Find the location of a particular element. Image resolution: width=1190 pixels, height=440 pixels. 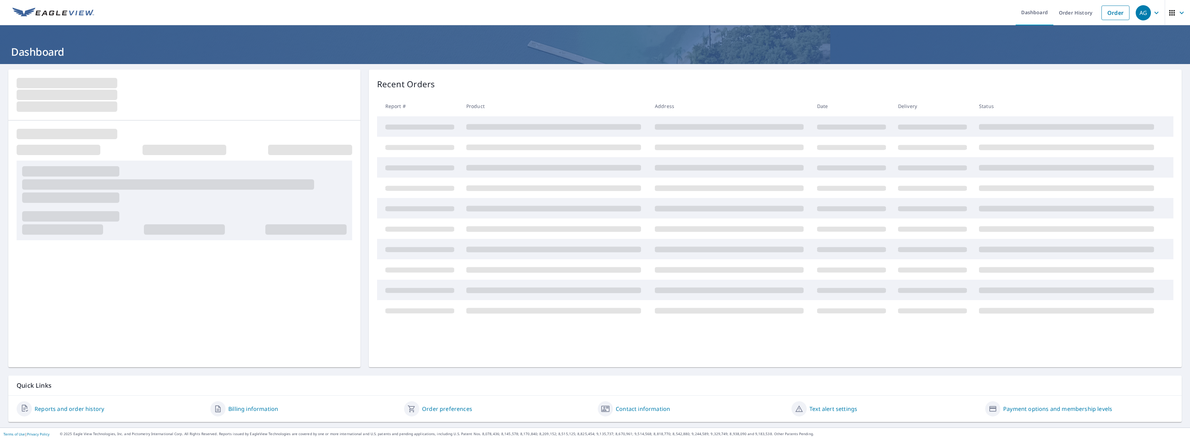

p: Recent Orders is located at coordinates (406, 84).